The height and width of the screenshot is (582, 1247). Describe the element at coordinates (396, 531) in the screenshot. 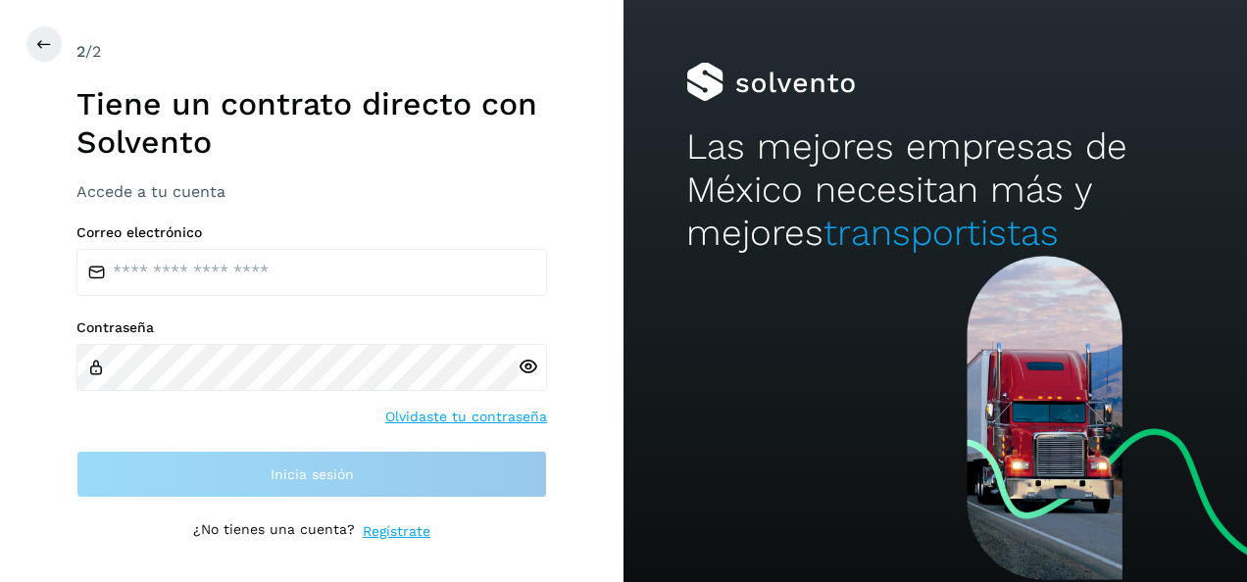

I see `a: Regístrate` at that location.